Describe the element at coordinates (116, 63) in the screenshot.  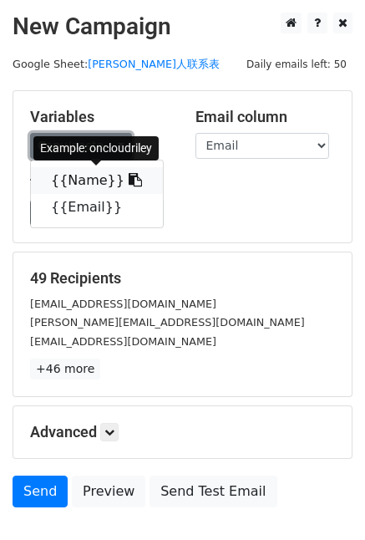
I see `small: Google Sheet:` at that location.